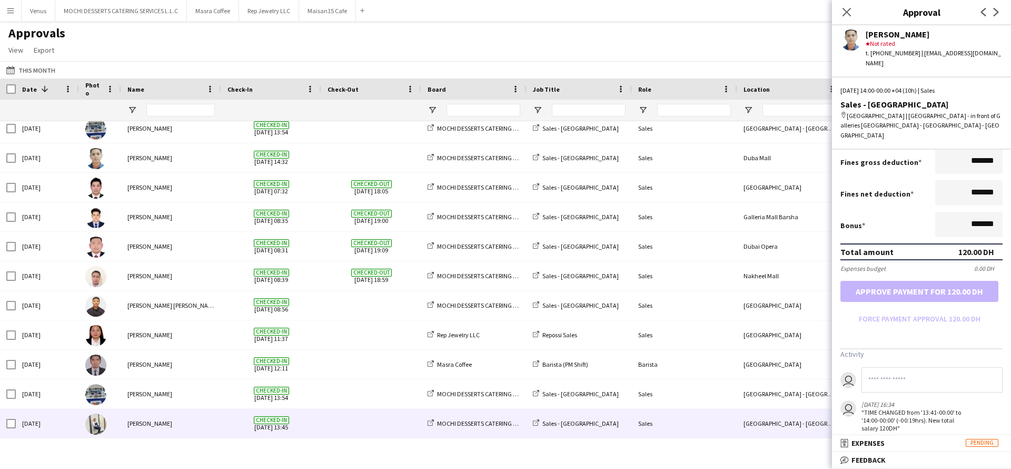 The image size is (1011, 469). I want to click on div: 0.00 DH, so click(988, 268).